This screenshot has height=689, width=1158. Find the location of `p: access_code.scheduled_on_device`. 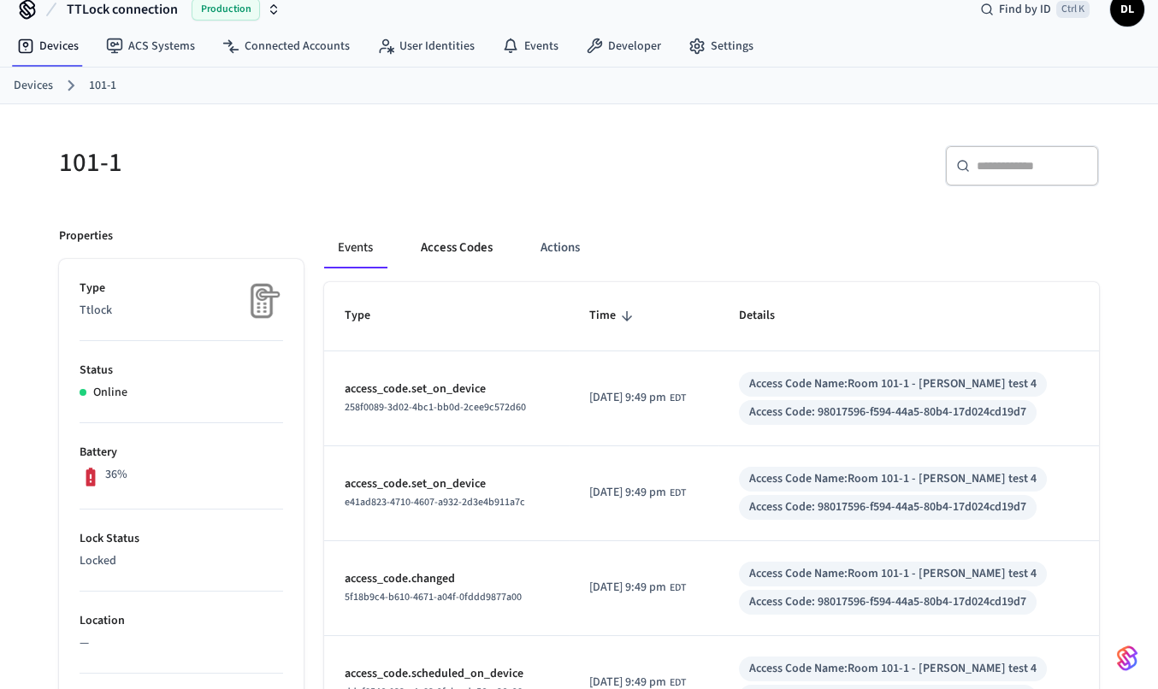

p: access_code.scheduled_on_device is located at coordinates (446, 674).